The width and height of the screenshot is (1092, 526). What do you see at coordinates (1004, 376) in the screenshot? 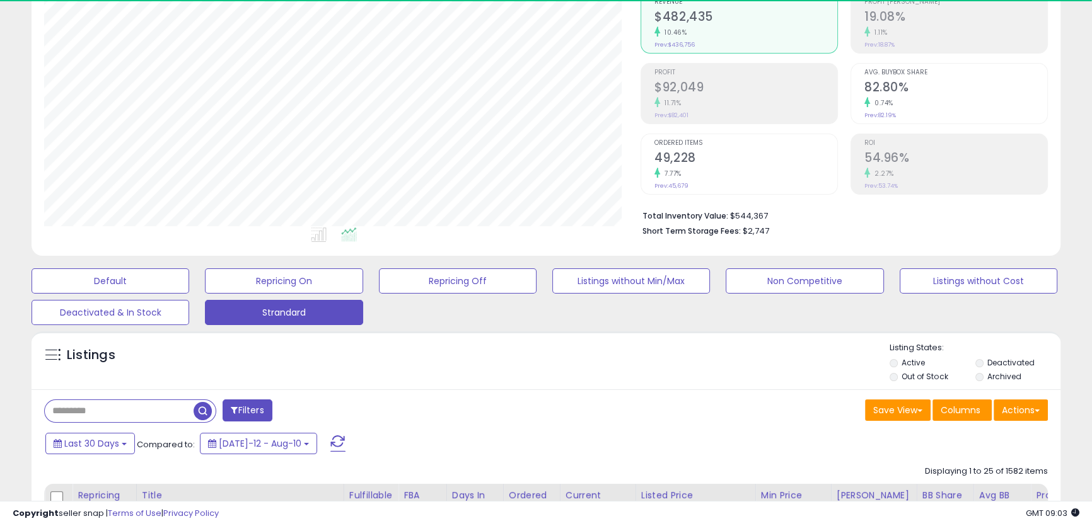
I see `label: Archived` at bounding box center [1004, 376].